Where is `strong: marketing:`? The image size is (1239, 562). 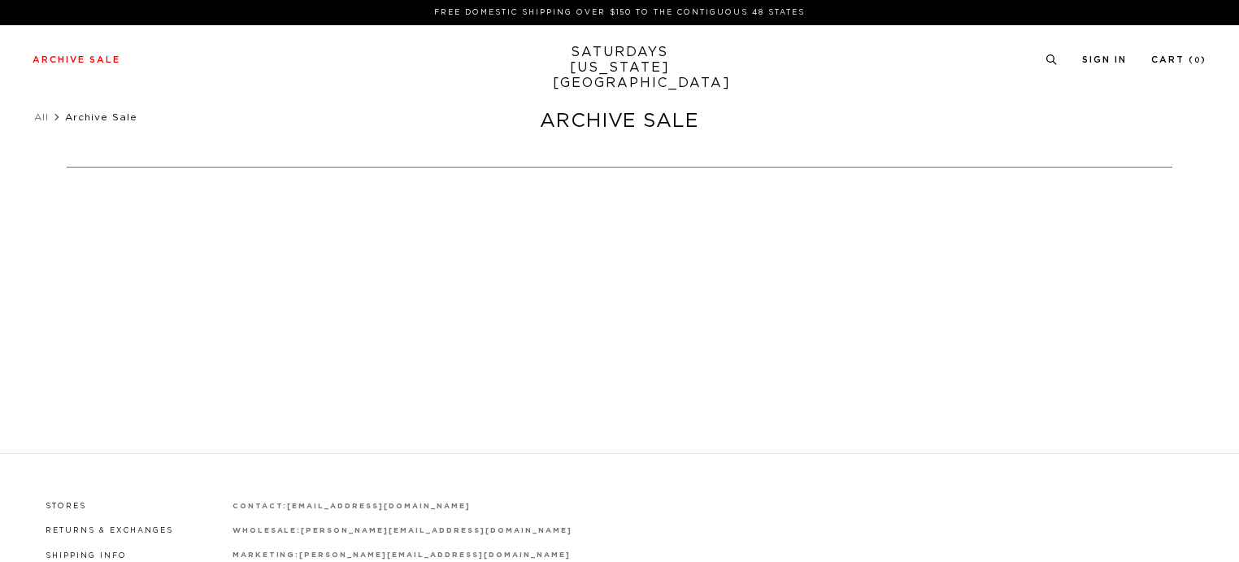 strong: marketing: is located at coordinates (266, 555).